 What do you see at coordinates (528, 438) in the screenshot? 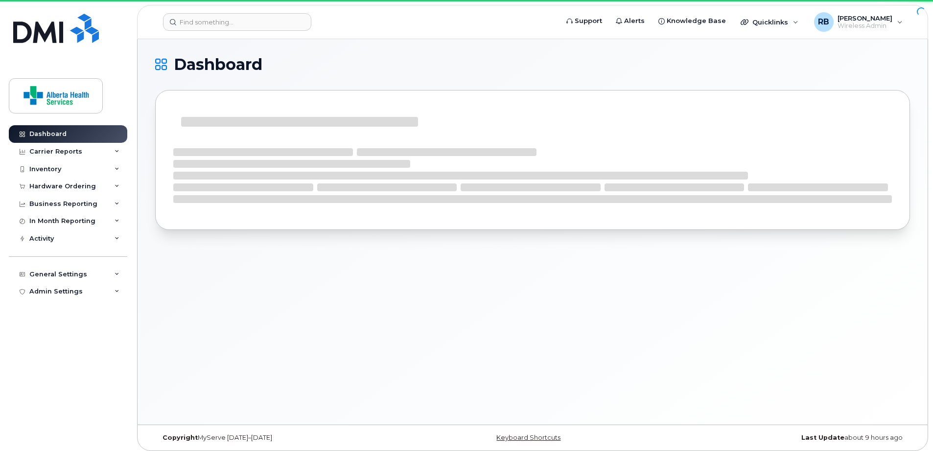
I see `a: Keyboard Shortcuts` at bounding box center [528, 438].